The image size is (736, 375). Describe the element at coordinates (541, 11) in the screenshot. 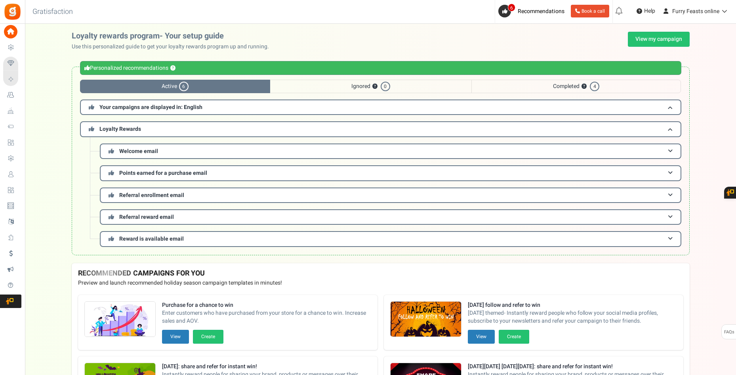

I see `span: Recommendations` at that location.